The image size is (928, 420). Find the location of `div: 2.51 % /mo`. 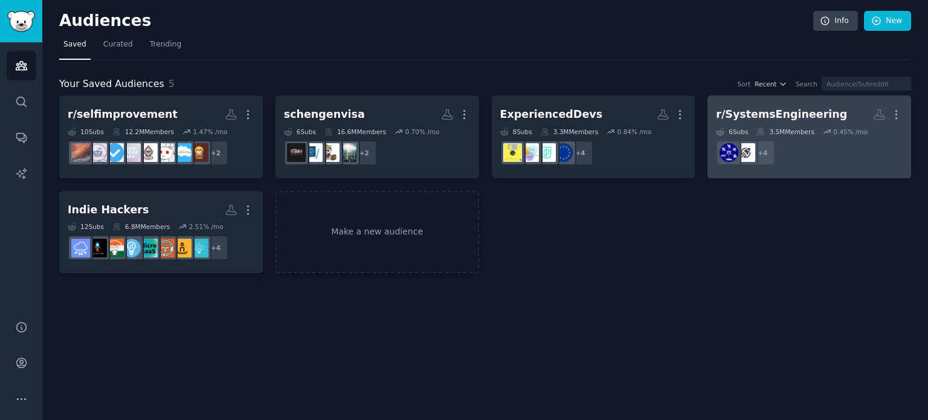

div: 2.51 % /mo is located at coordinates (206, 227).